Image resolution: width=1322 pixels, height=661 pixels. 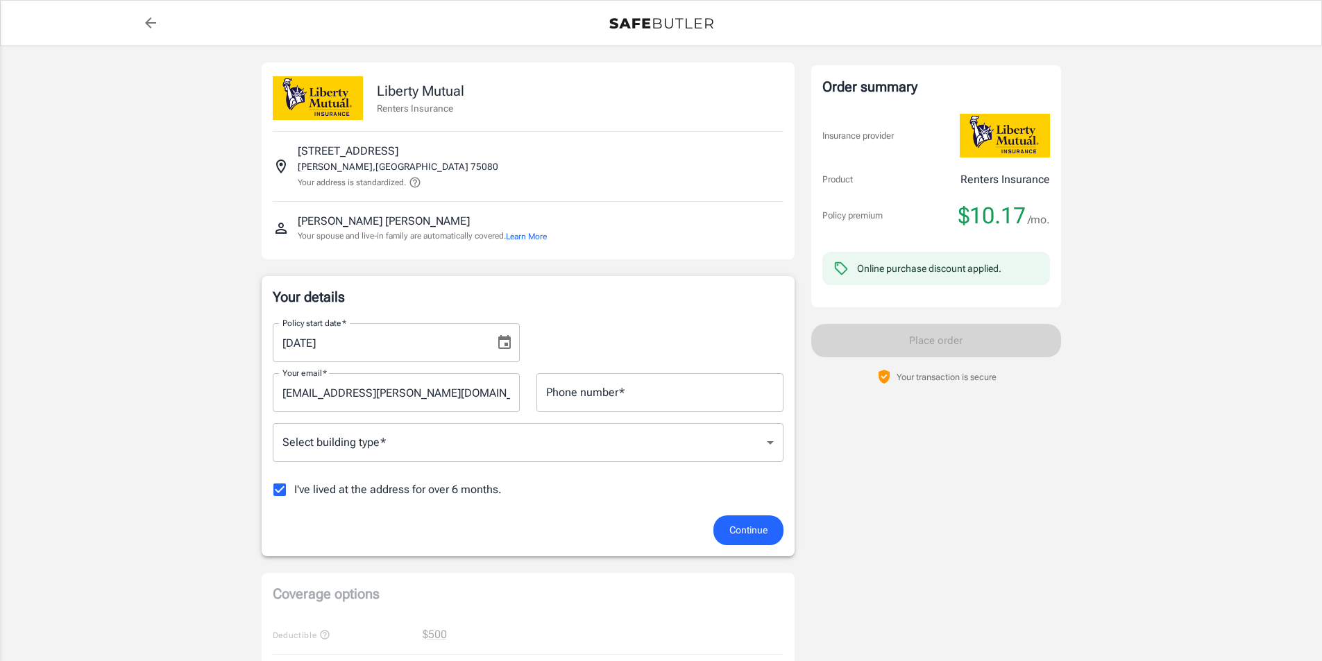 I want to click on img: Back to quotes, so click(x=661, y=24).